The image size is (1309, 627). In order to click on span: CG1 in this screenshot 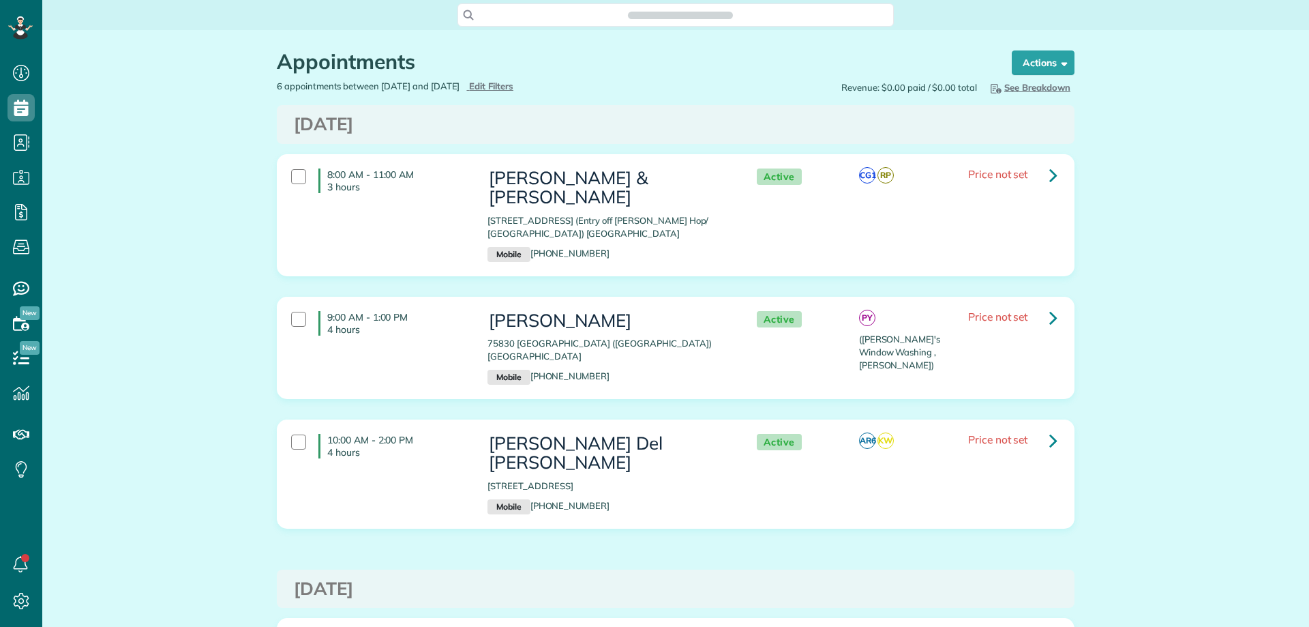, I will do `click(867, 175)`.